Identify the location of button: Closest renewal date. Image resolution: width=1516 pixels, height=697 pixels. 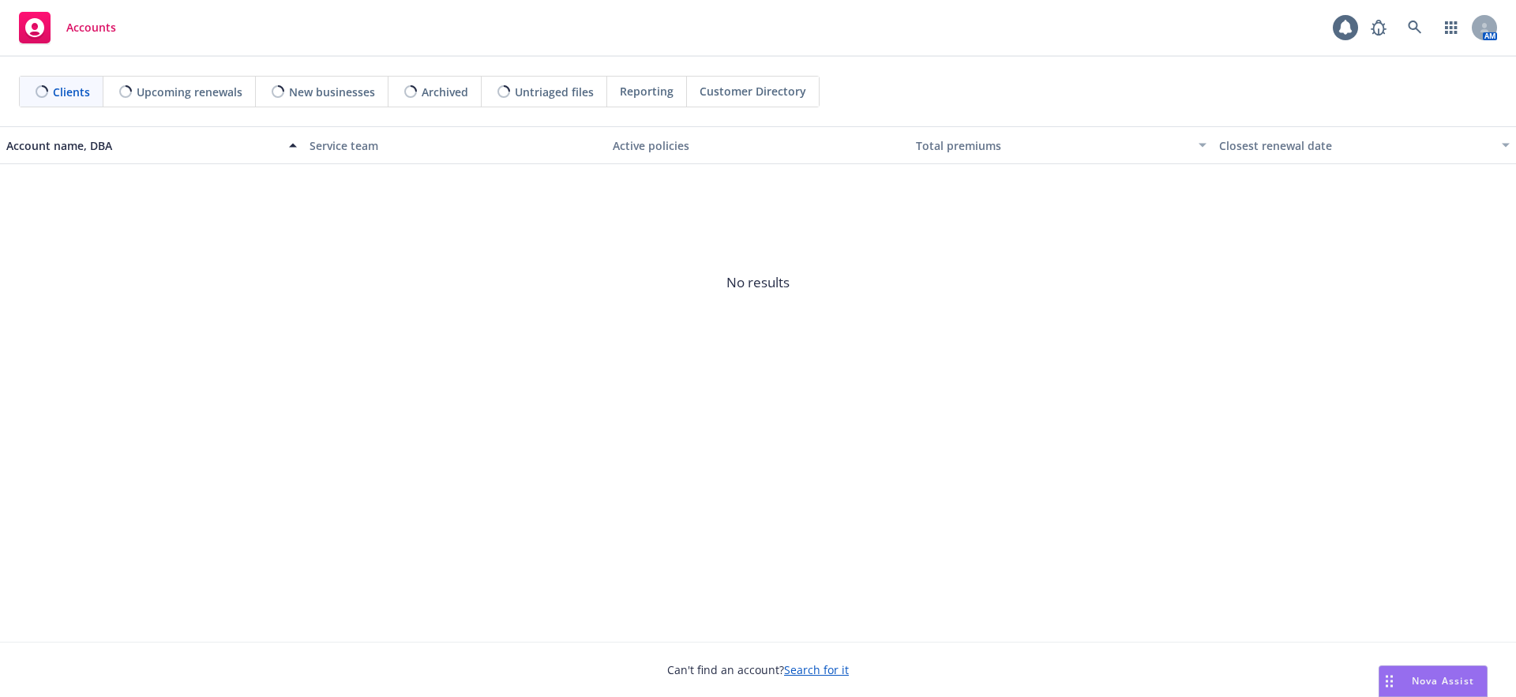
(1365, 145).